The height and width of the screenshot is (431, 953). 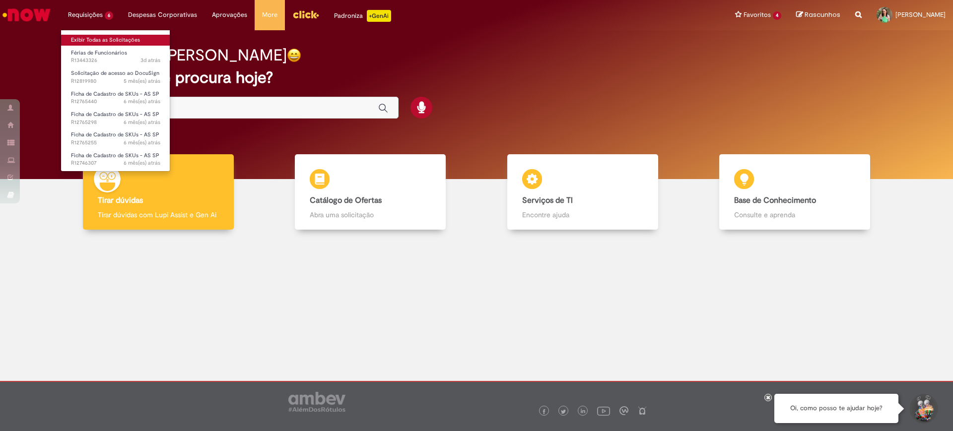 What do you see at coordinates (116, 98) in the screenshot?
I see `a: Aberto R12765440 : Ficha de Cadastro de SKUs - AS SP` at bounding box center [116, 98].